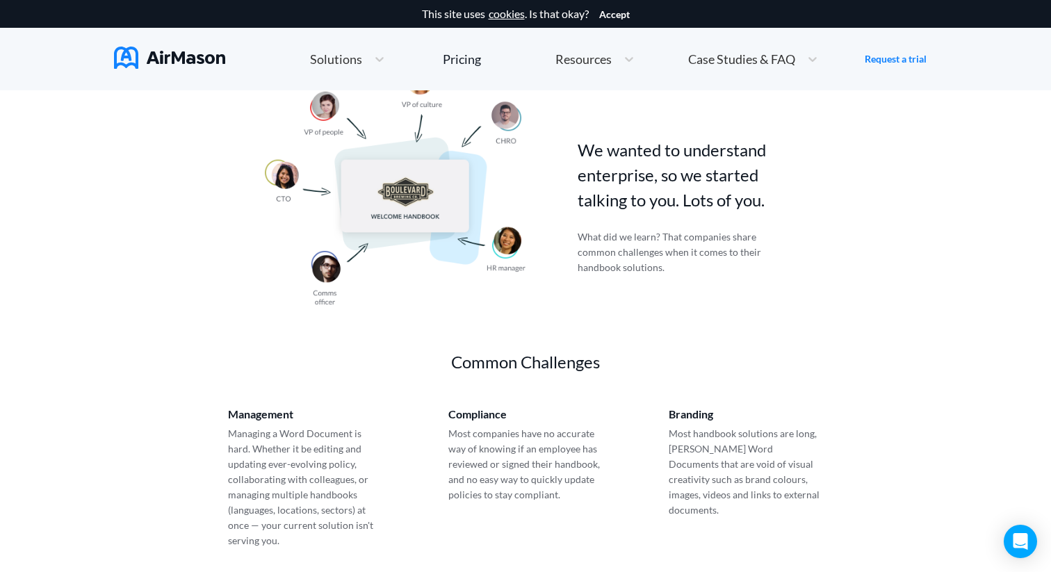 The height and width of the screenshot is (572, 1051). Describe the element at coordinates (746, 414) in the screenshot. I see `div: Branding` at that location.